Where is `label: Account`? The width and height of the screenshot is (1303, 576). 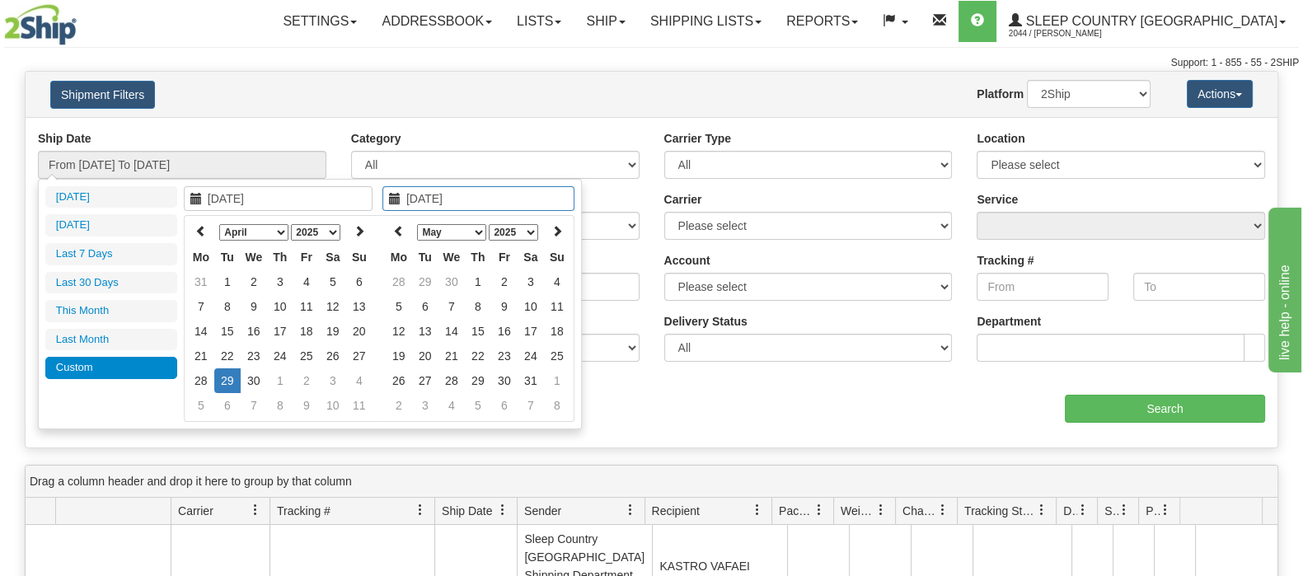
label: Account is located at coordinates (687, 260).